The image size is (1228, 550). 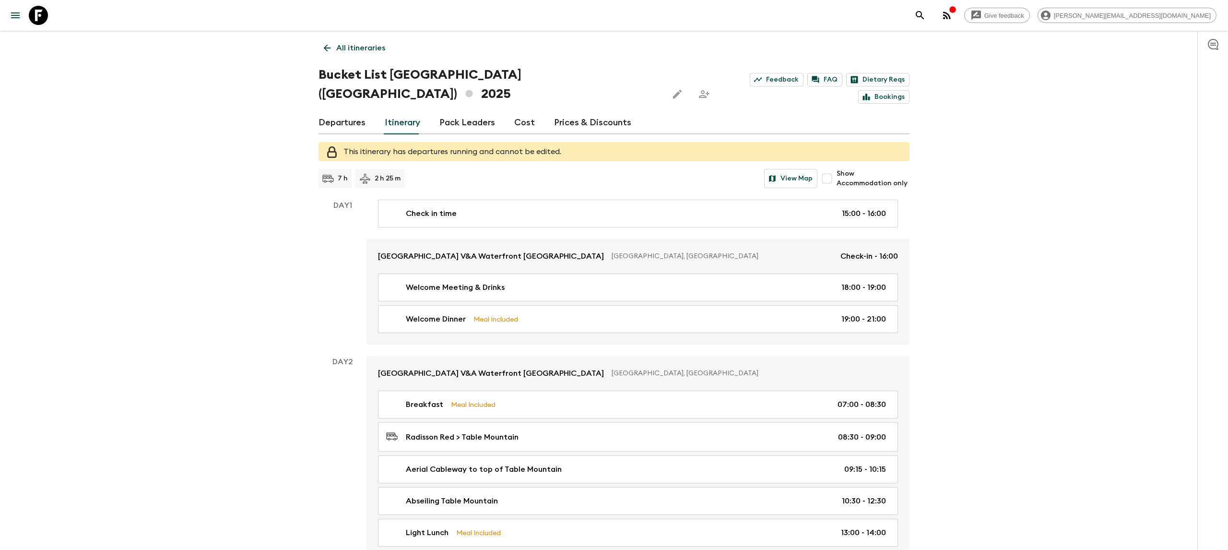 What do you see at coordinates (704, 94) in the screenshot?
I see `span: Share this itinerary` at bounding box center [704, 94].